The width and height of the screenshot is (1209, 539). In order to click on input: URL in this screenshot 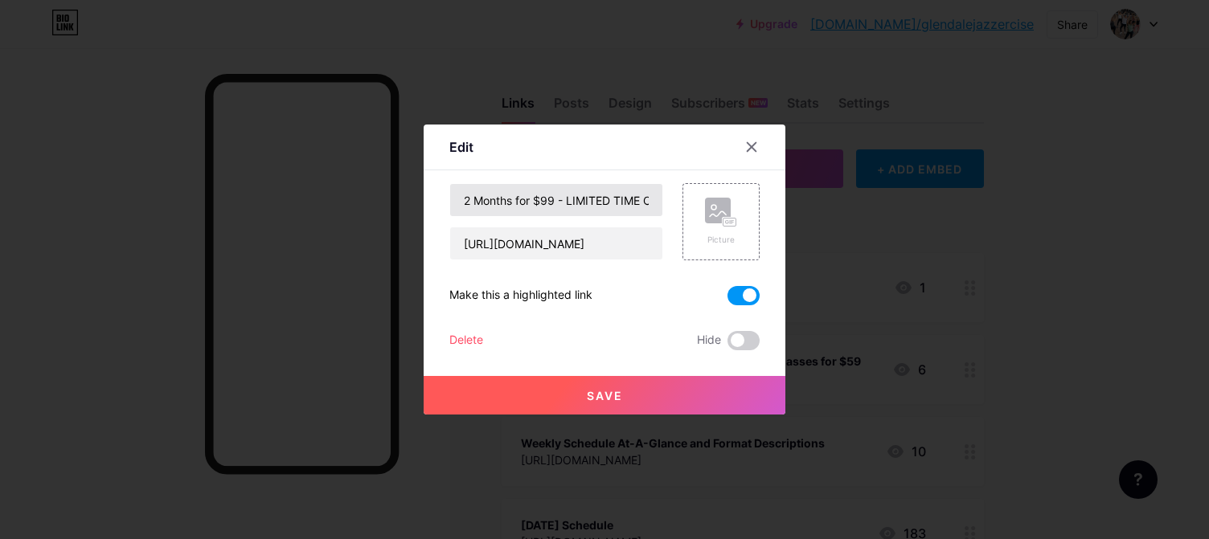, I will do `click(556, 244)`.